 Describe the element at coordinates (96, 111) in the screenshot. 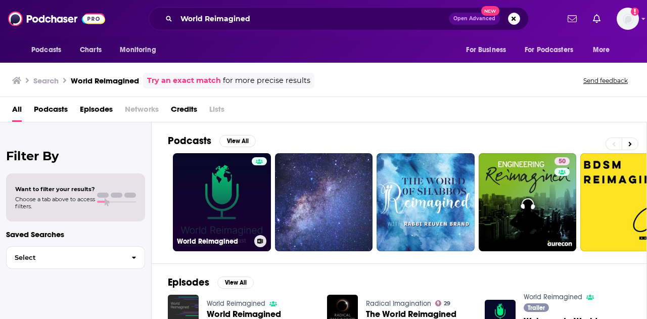

I see `span: Episodes` at that location.